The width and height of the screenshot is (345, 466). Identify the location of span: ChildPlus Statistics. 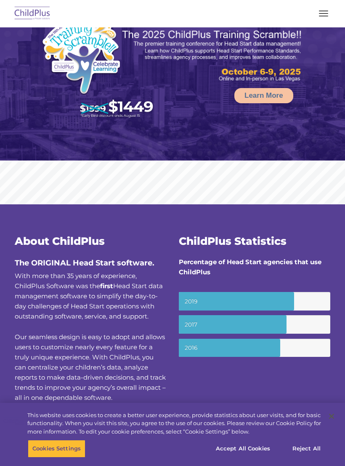
(233, 241).